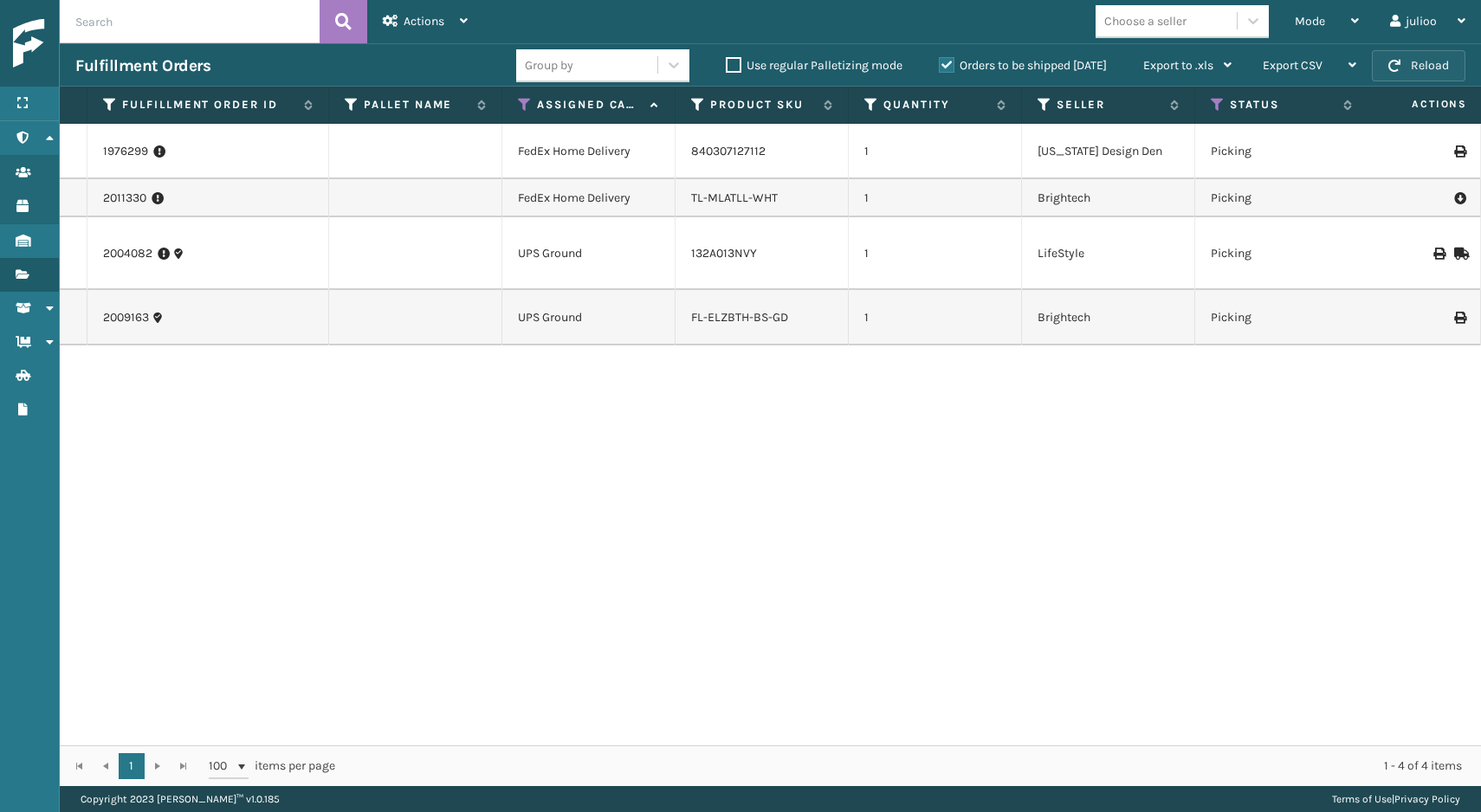 Image resolution: width=1481 pixels, height=812 pixels. I want to click on label: Status, so click(1282, 105).